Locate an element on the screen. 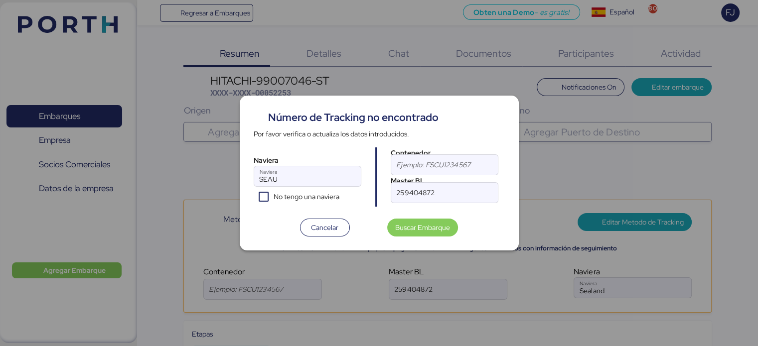 This screenshot has height=346, width=758. span: Master BL is located at coordinates (408, 181).